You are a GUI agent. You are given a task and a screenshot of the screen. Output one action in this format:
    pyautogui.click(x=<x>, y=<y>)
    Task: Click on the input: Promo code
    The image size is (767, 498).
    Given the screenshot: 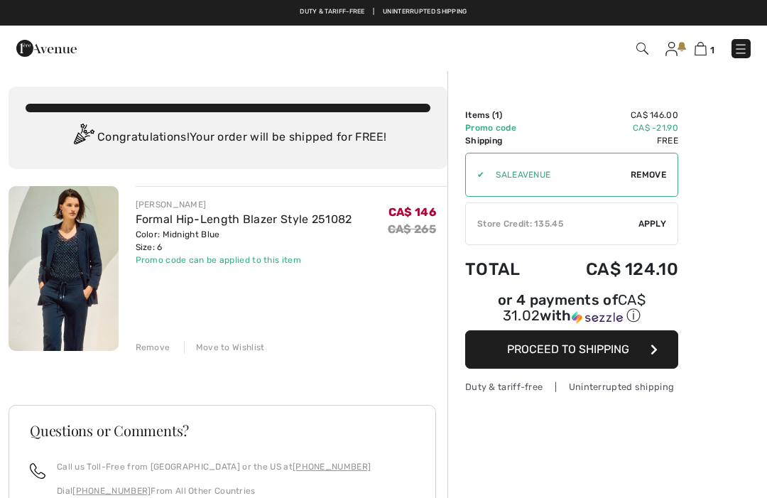 What is the action you would take?
    pyautogui.click(x=557, y=175)
    